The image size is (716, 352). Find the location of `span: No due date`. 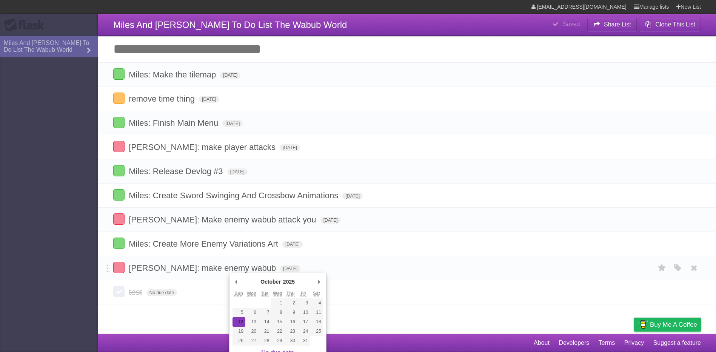

span: No due date is located at coordinates (161, 292).